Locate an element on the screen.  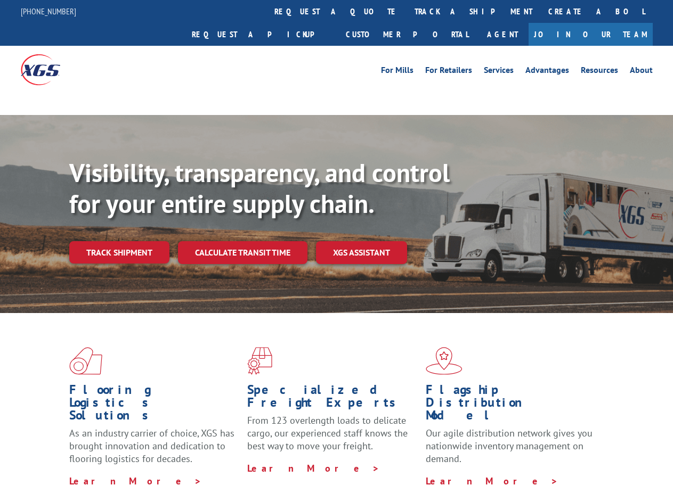
a: For Retailers is located at coordinates (448, 72).